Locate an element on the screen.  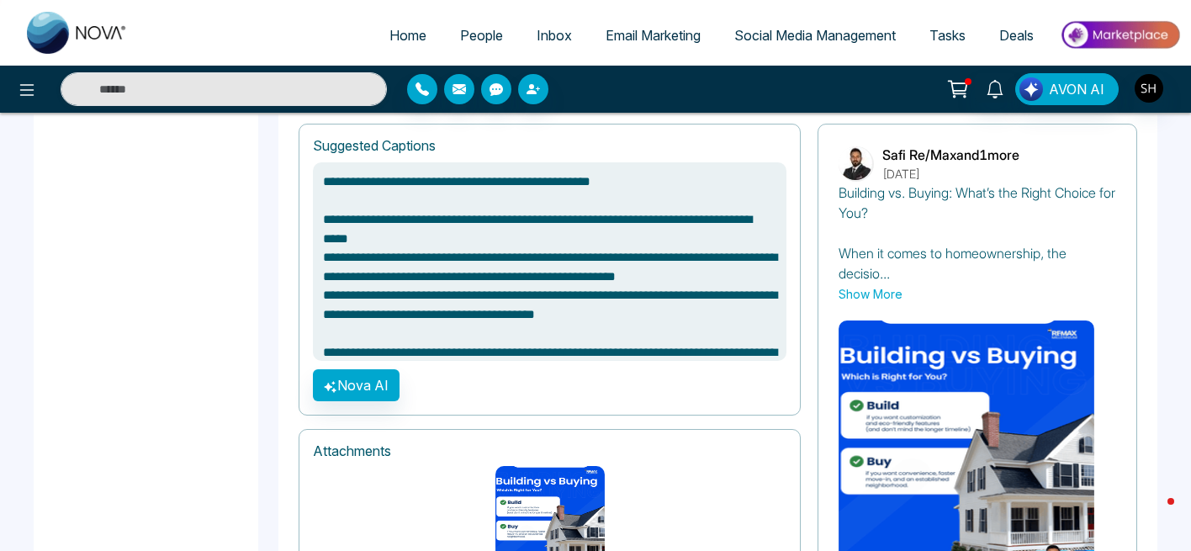
span: AVON AI is located at coordinates (1077, 89).